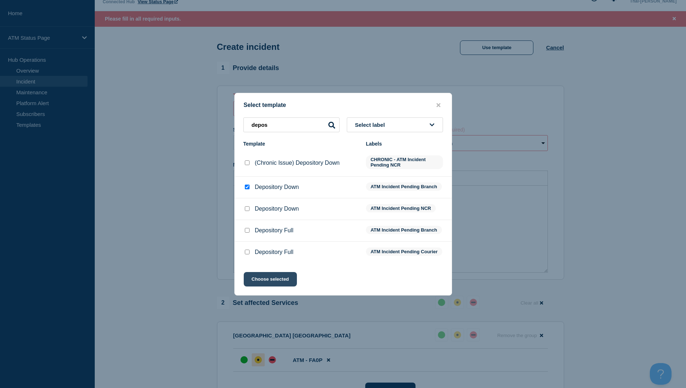 The width and height of the screenshot is (686, 388). What do you see at coordinates (371, 125) in the screenshot?
I see `span: Select label` at bounding box center [371, 125].